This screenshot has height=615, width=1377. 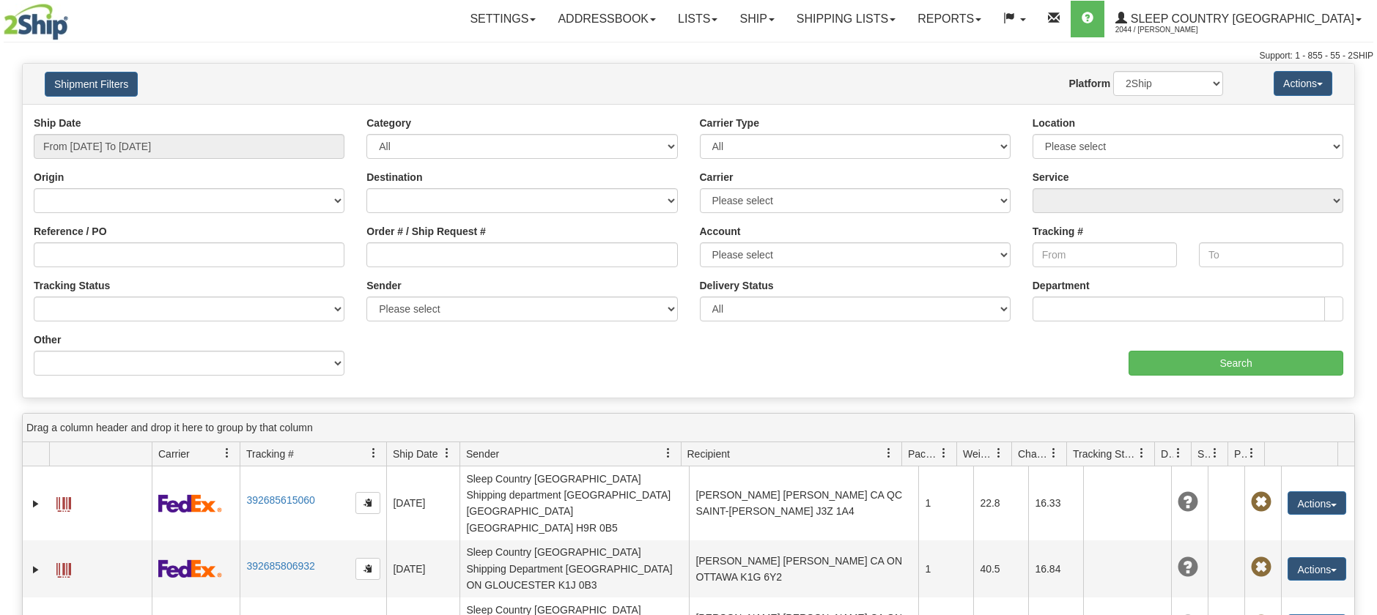 I want to click on label: Other, so click(x=47, y=340).